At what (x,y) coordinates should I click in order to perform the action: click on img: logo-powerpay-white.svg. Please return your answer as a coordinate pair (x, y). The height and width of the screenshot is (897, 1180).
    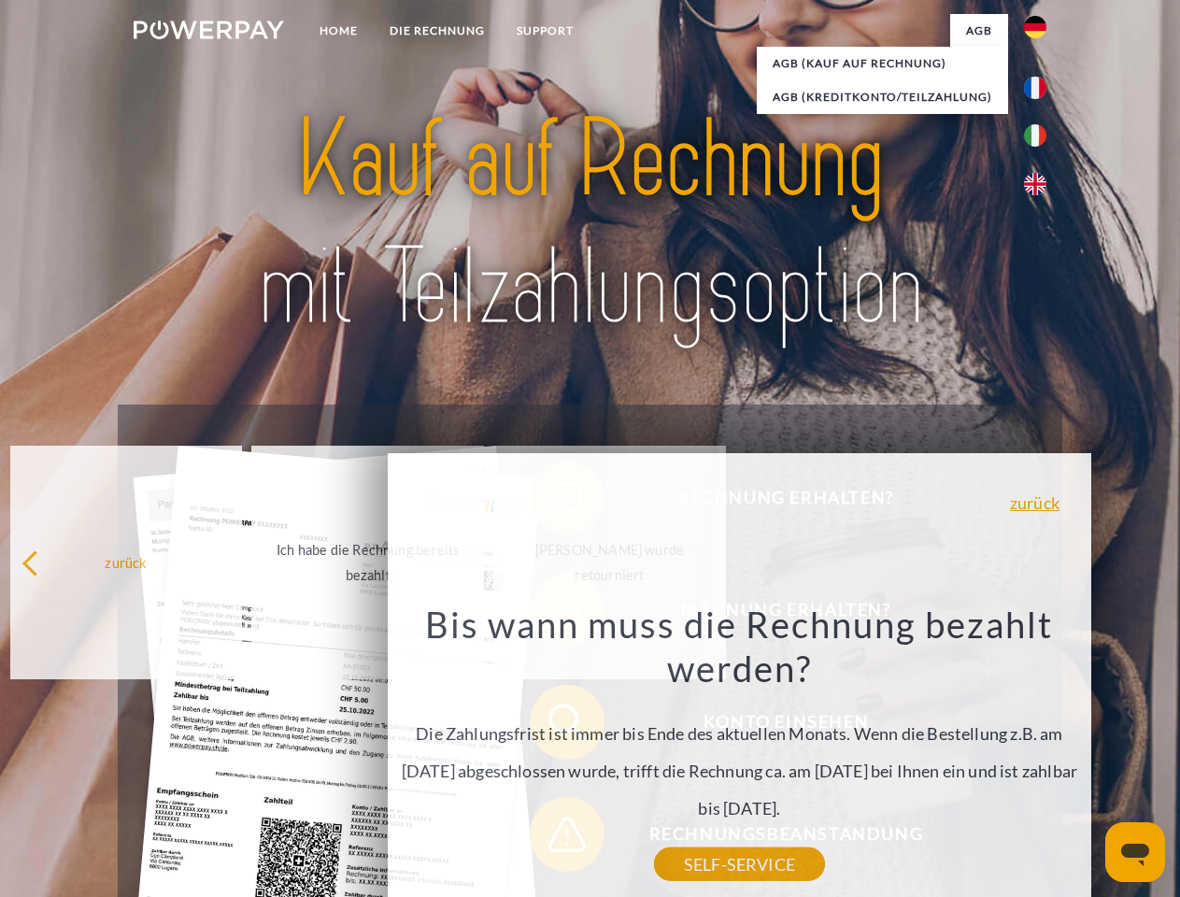
    Looking at the image, I should click on (208, 30).